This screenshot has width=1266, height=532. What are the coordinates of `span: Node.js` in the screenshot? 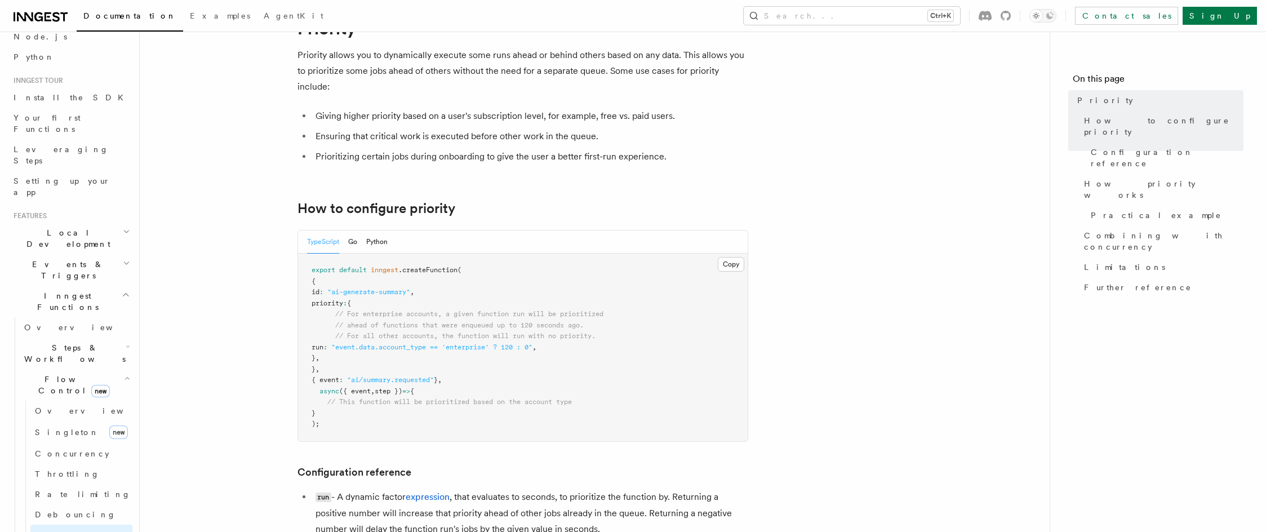 It's located at (40, 37).